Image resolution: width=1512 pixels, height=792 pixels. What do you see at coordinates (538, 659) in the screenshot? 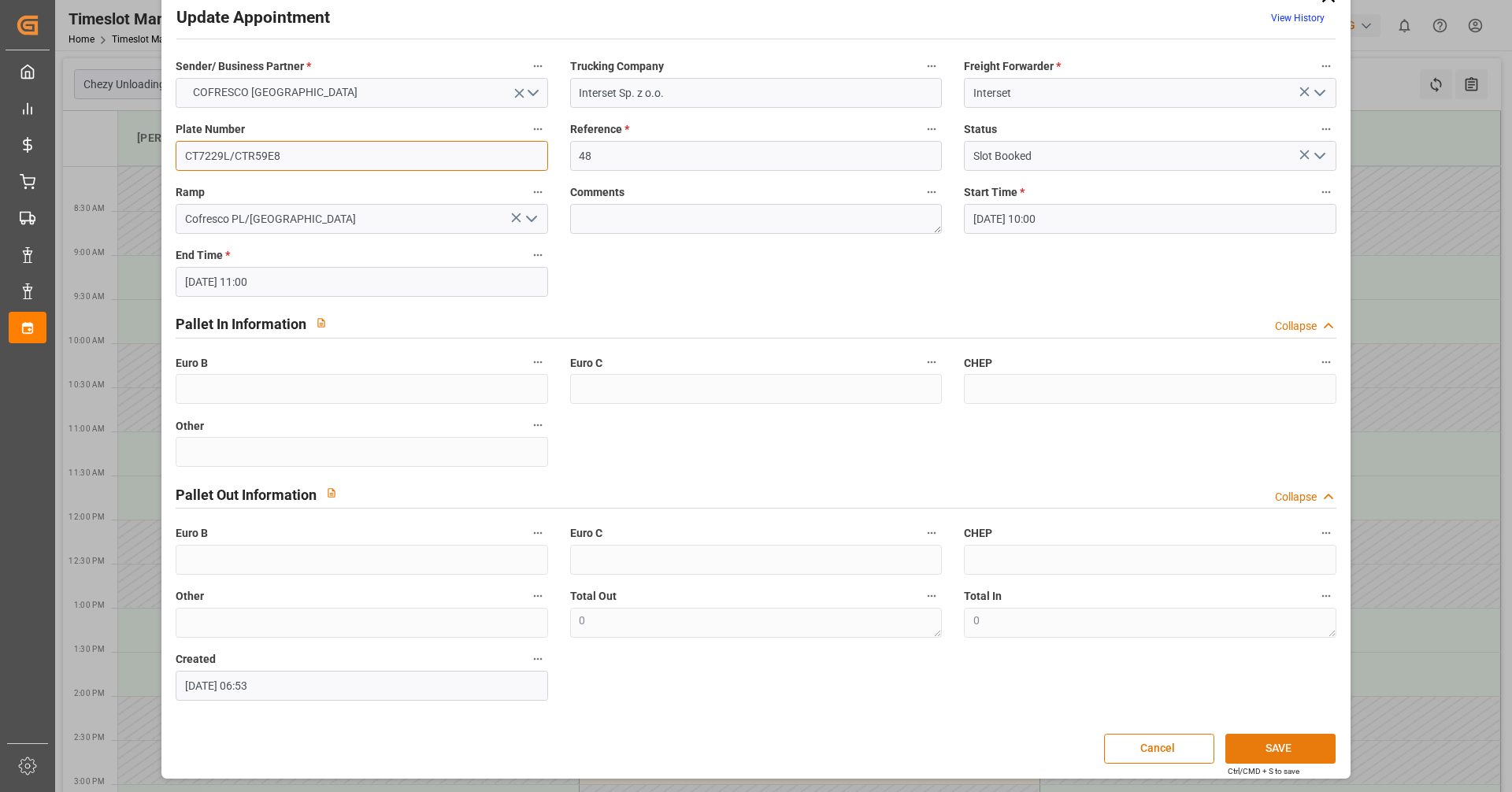
I see `button: Created` at bounding box center [538, 659].